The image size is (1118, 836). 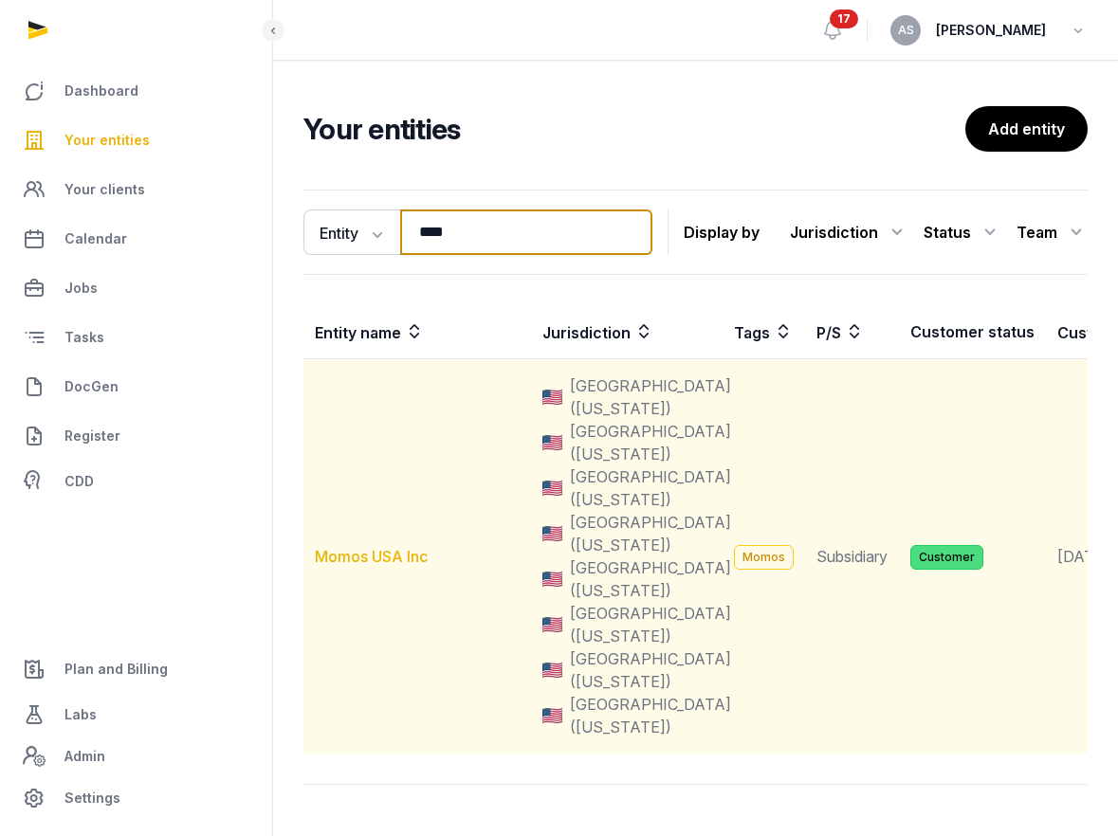 What do you see at coordinates (849, 232) in the screenshot?
I see `div: Jurisdiction` at bounding box center [849, 232].